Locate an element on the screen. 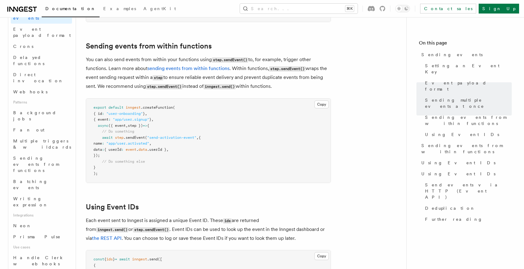  a: Contact sales is located at coordinates (448, 9).